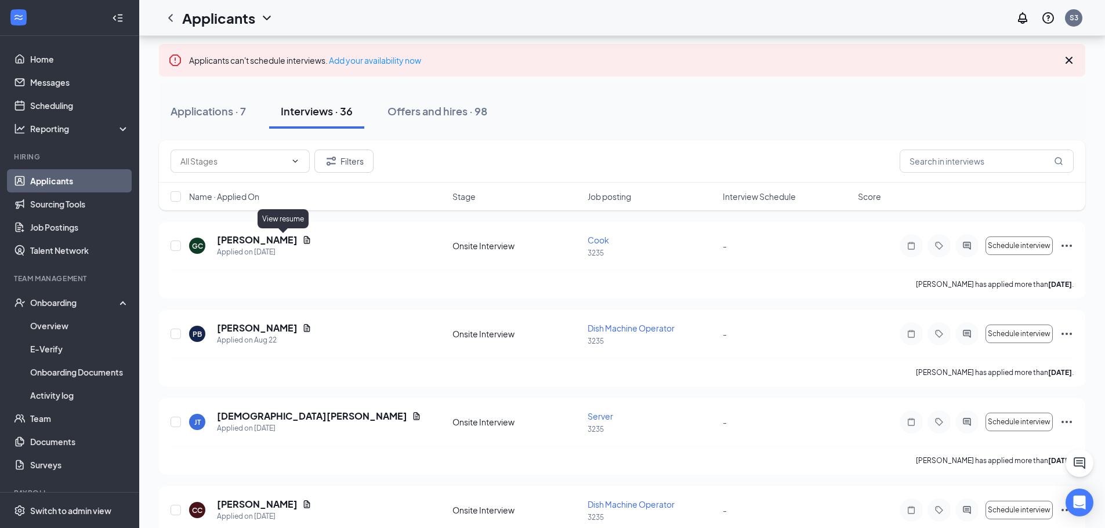 This screenshot has height=528, width=1105. What do you see at coordinates (19, 17) in the screenshot?
I see `svg: WorkstreamLogo` at bounding box center [19, 17].